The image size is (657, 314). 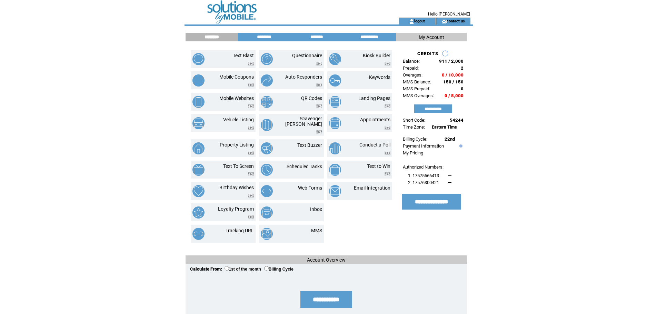 I want to click on a: Conduct a Poll, so click(x=375, y=145).